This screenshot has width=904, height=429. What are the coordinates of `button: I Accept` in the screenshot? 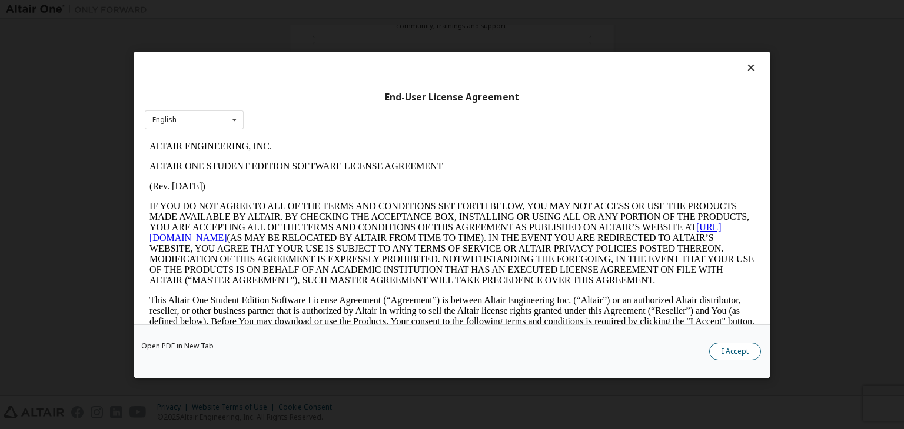 It's located at (735, 352).